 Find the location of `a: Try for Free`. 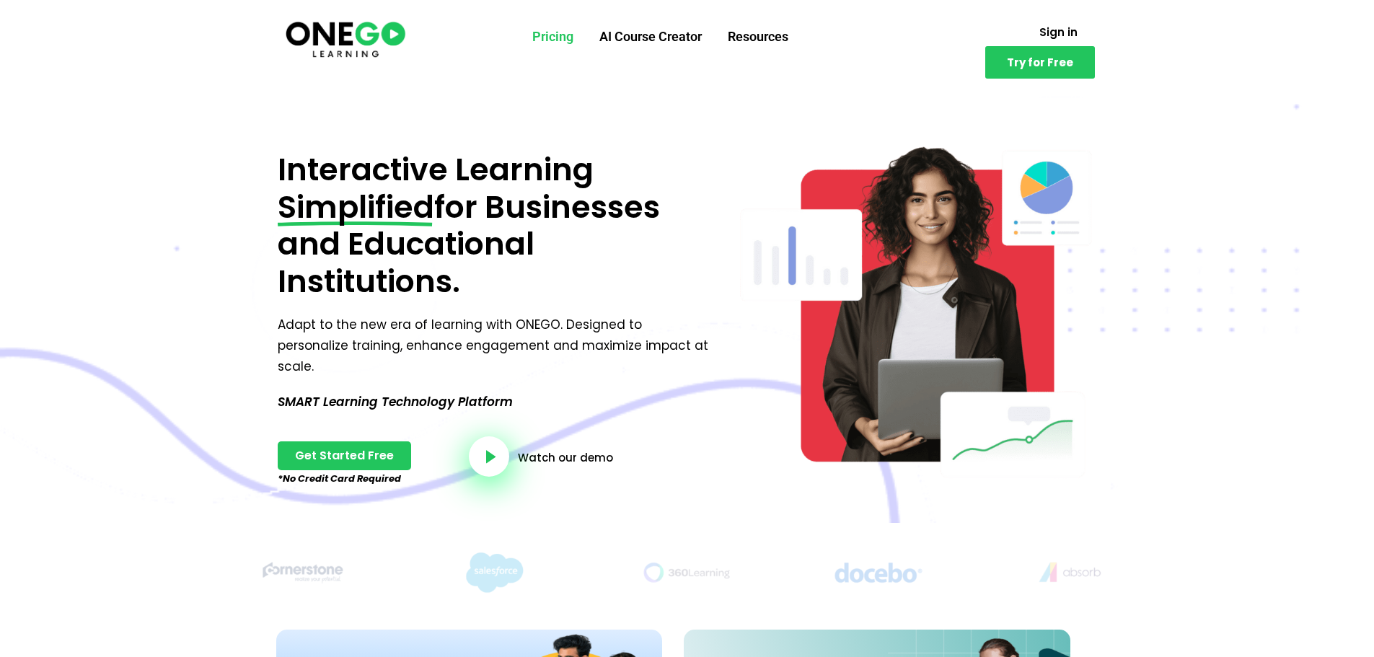

a: Try for Free is located at coordinates (1040, 62).